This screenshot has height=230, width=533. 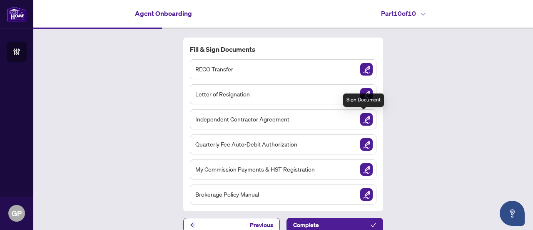 I want to click on img: logo, so click(x=17, y=14).